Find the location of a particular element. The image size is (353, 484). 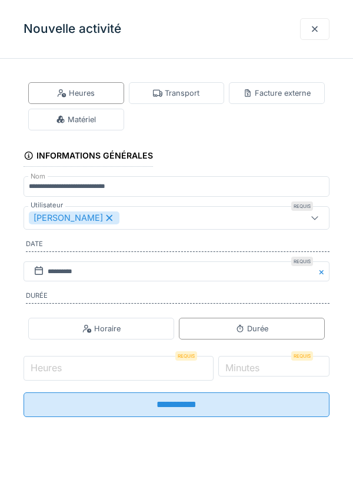

div: Durée is located at coordinates (252, 329).